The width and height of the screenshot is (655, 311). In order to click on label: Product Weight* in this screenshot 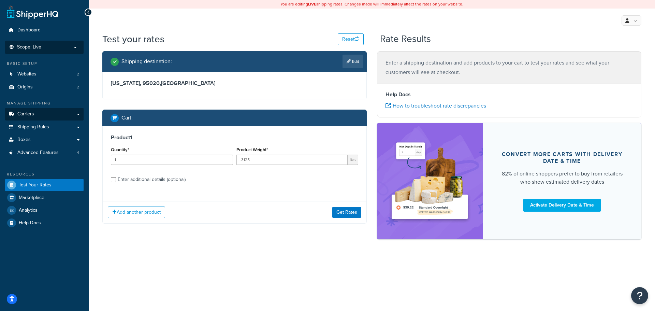, I will do `click(252, 149)`.